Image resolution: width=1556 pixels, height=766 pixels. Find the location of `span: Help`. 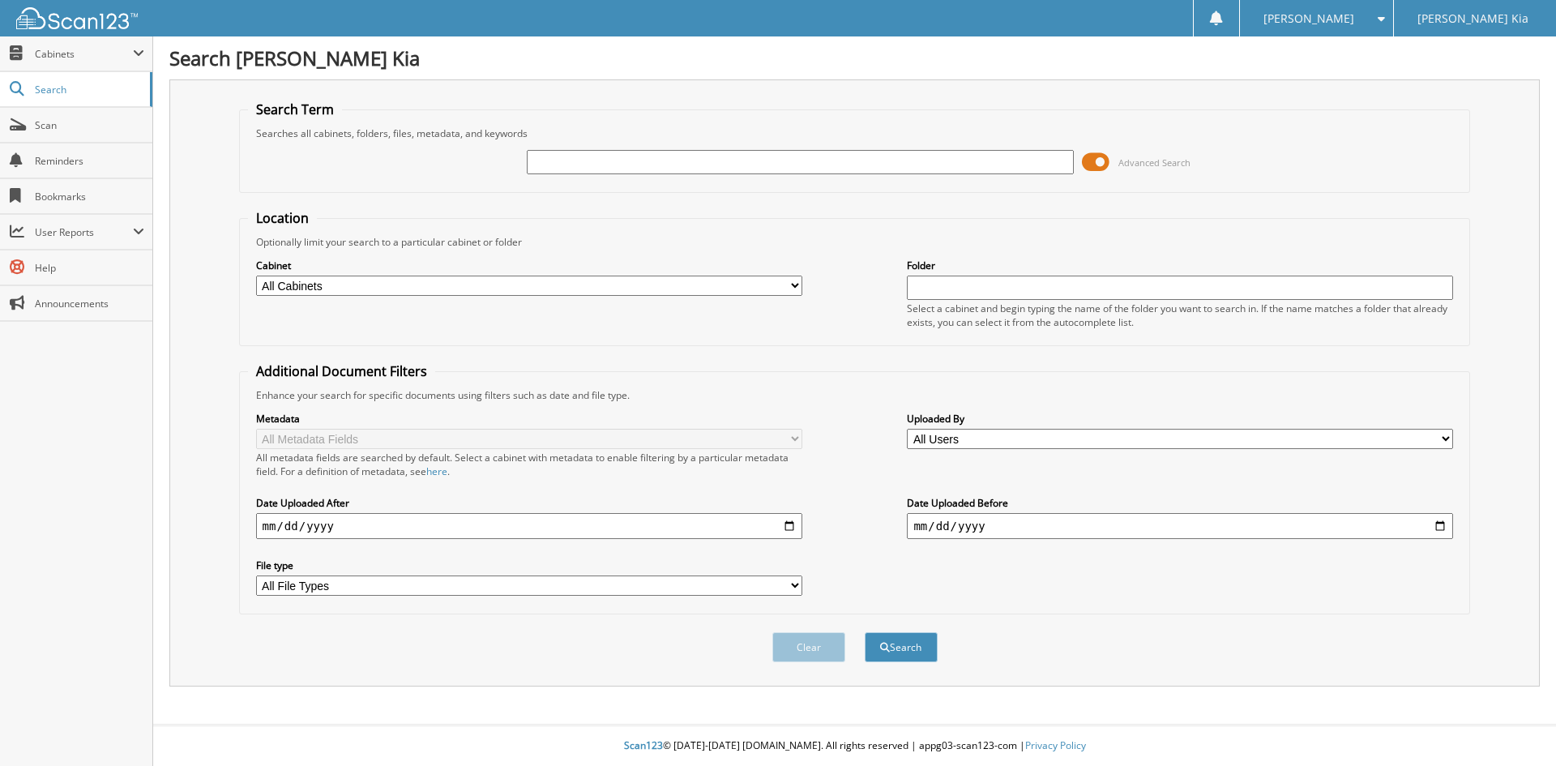

span: Help is located at coordinates (89, 267).